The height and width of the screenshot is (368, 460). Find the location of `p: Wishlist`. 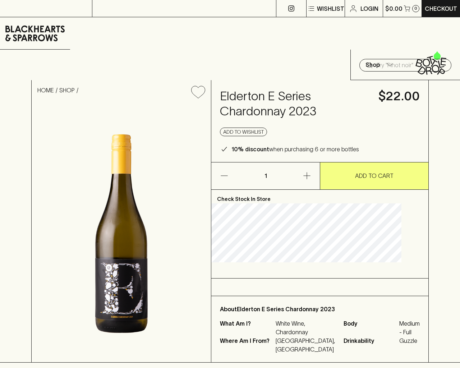

p: Wishlist is located at coordinates (330, 9).